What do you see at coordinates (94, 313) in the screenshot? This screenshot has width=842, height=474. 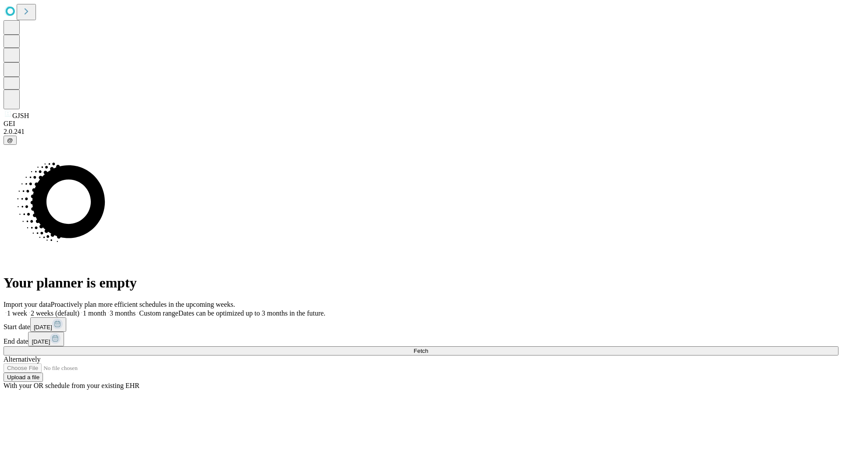 I see `span: 1 month` at bounding box center [94, 313].